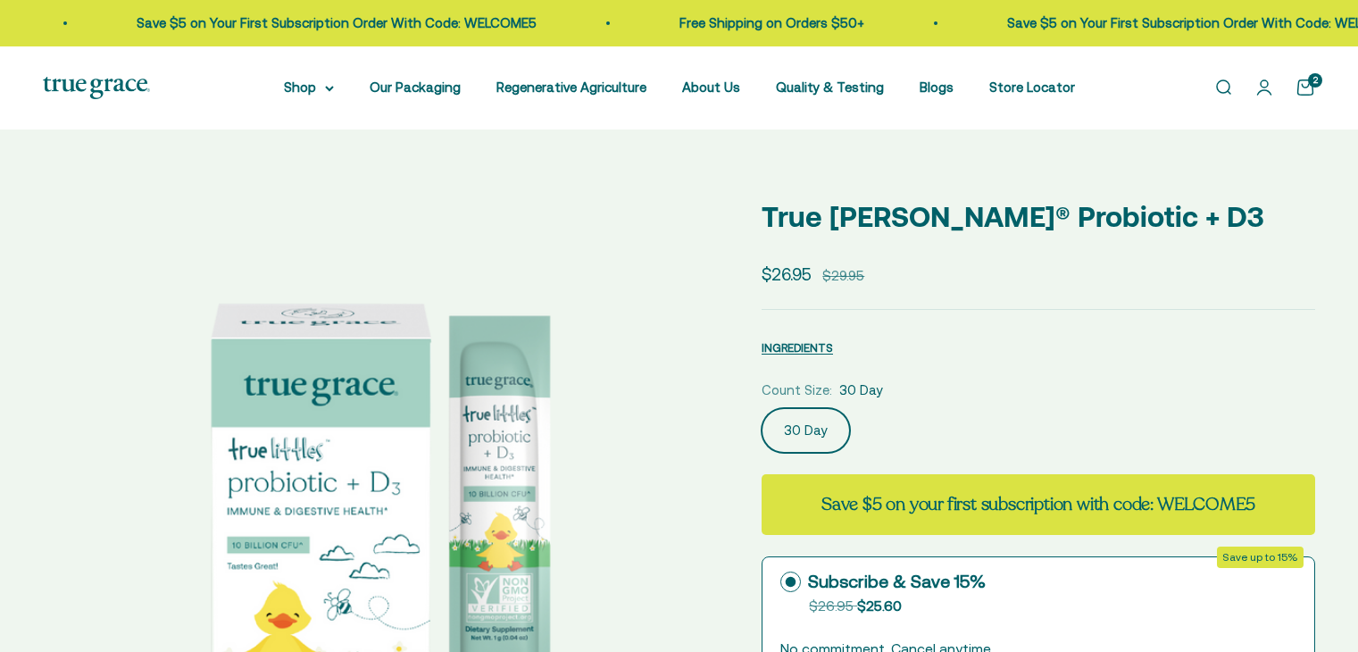  What do you see at coordinates (937, 87) in the screenshot?
I see `a: Blogs` at bounding box center [937, 87].